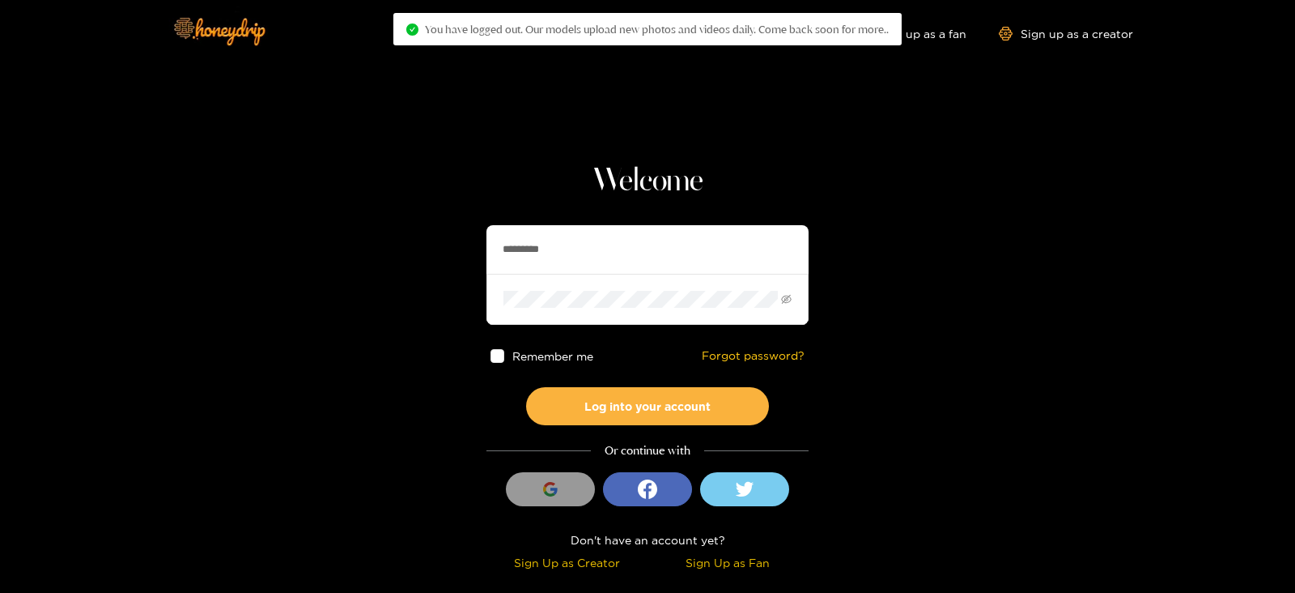 This screenshot has height=593, width=1295. What do you see at coordinates (648, 181) in the screenshot?
I see `h1: Welcome` at bounding box center [648, 181].